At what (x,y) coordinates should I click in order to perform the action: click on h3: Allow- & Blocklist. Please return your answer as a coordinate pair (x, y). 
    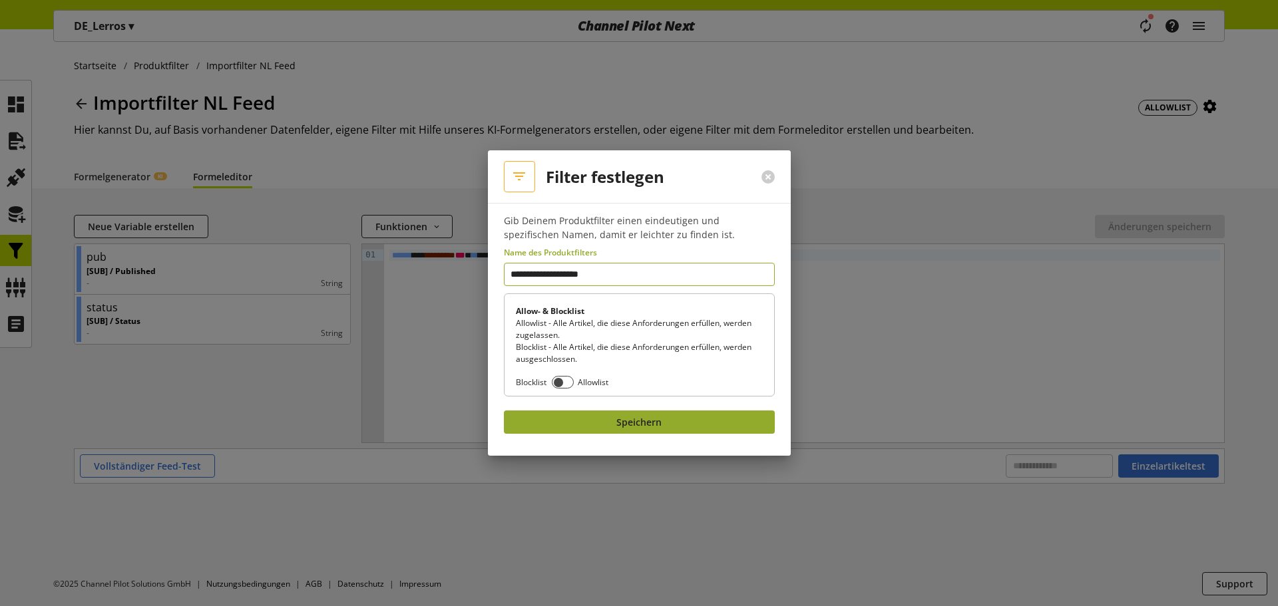
    Looking at the image, I should click on (639, 312).